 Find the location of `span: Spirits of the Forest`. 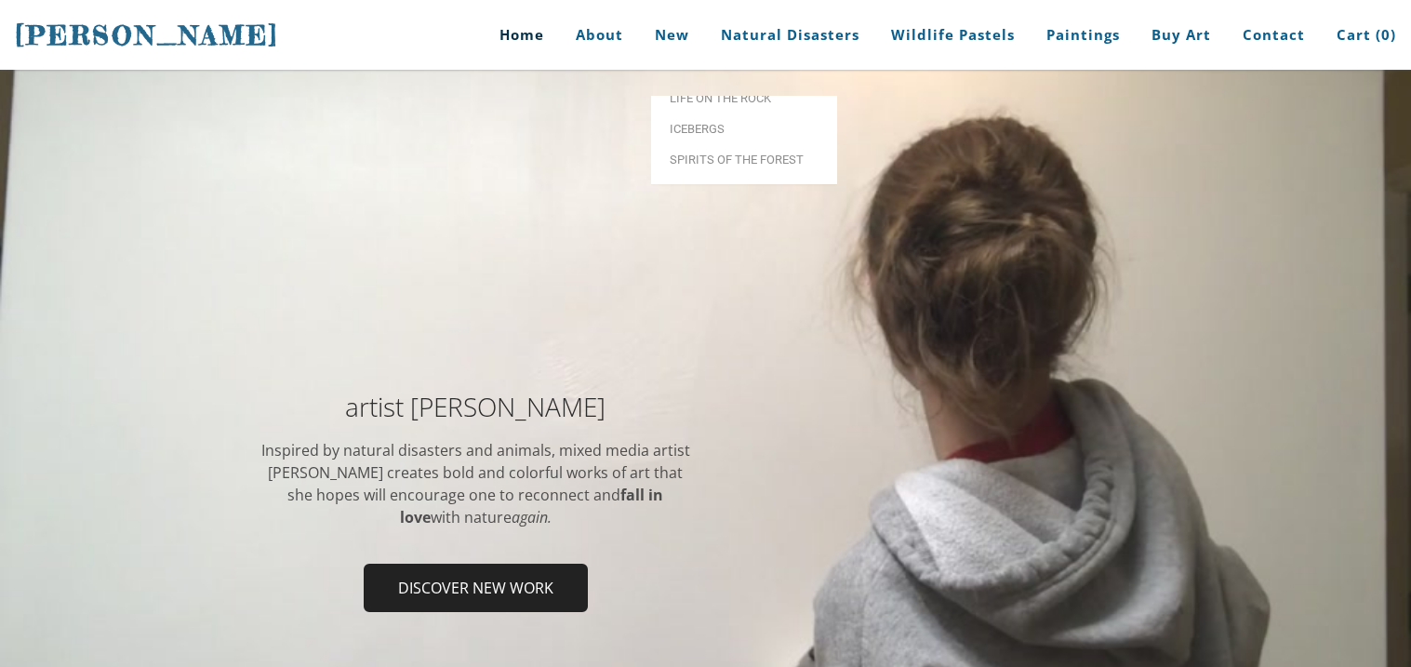

span: Spirits of the Forest is located at coordinates (744, 159).